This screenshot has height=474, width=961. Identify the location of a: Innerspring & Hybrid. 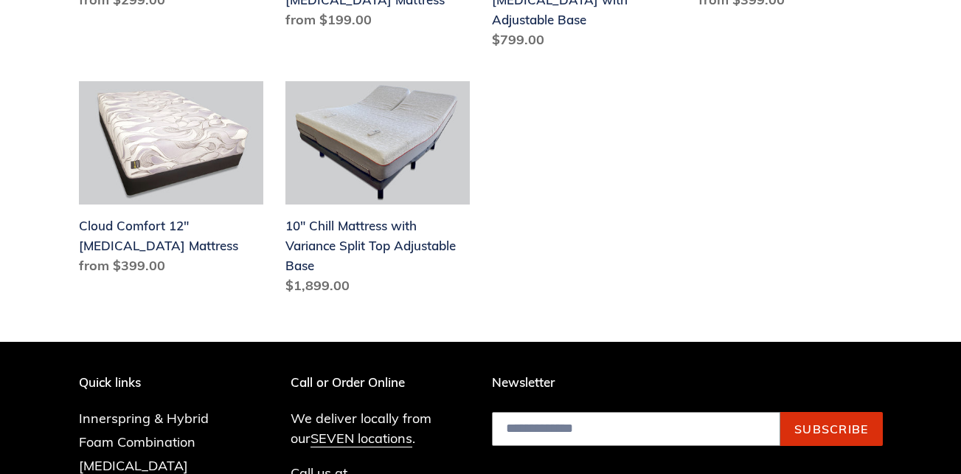
(144, 418).